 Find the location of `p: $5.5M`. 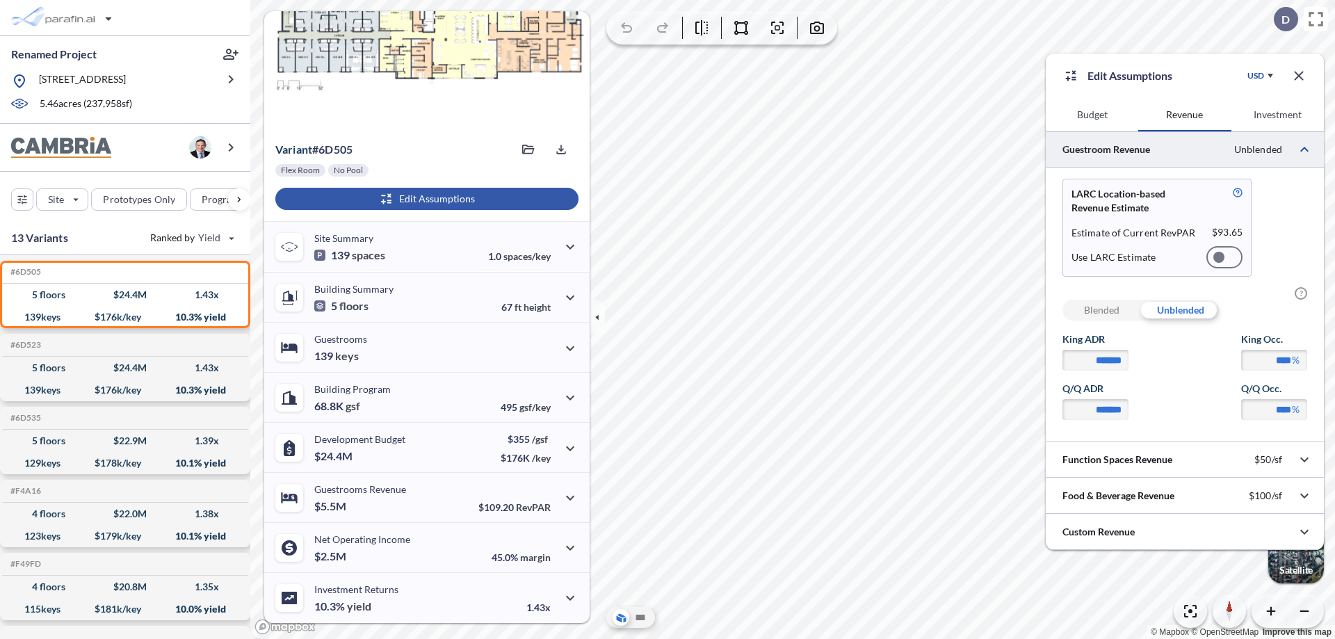

p: $5.5M is located at coordinates (331, 506).